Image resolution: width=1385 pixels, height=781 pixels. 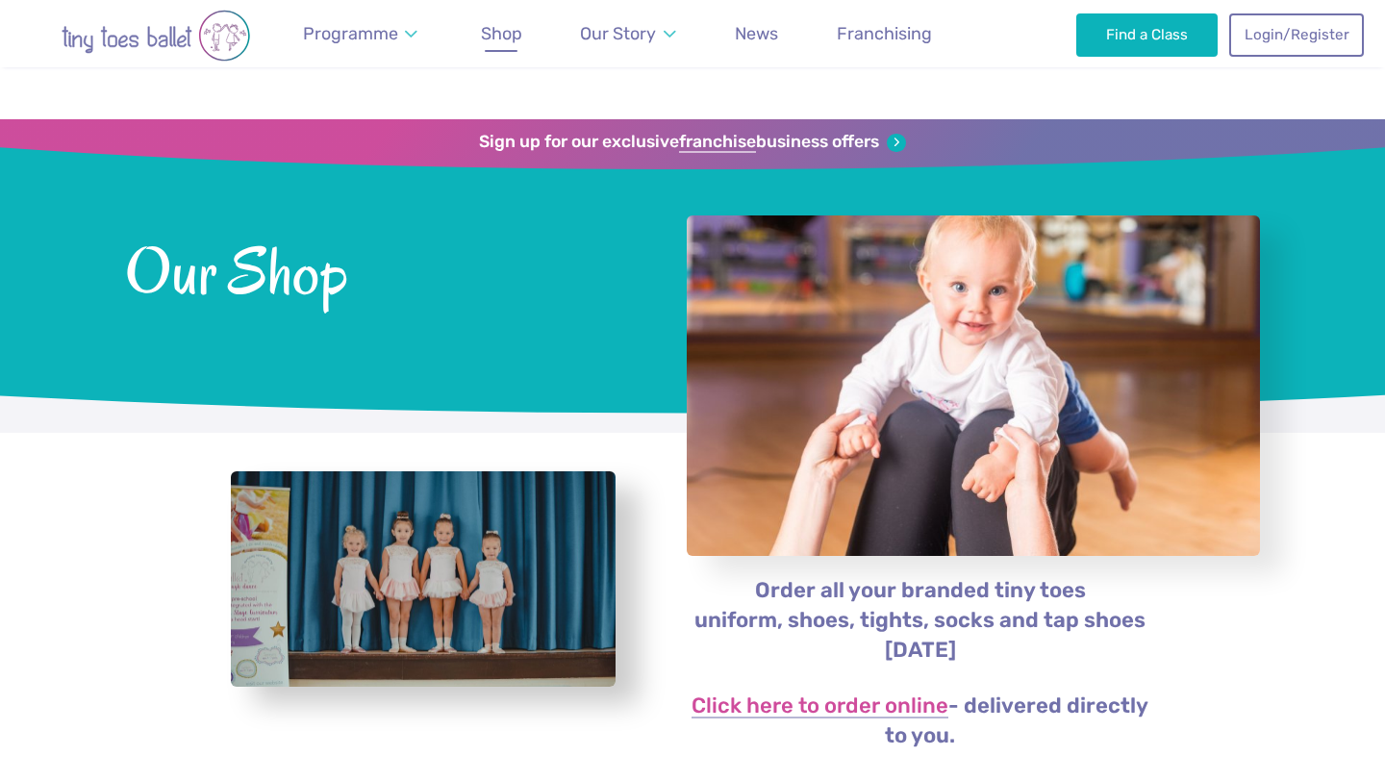 I want to click on a: Franchising, so click(x=884, y=34).